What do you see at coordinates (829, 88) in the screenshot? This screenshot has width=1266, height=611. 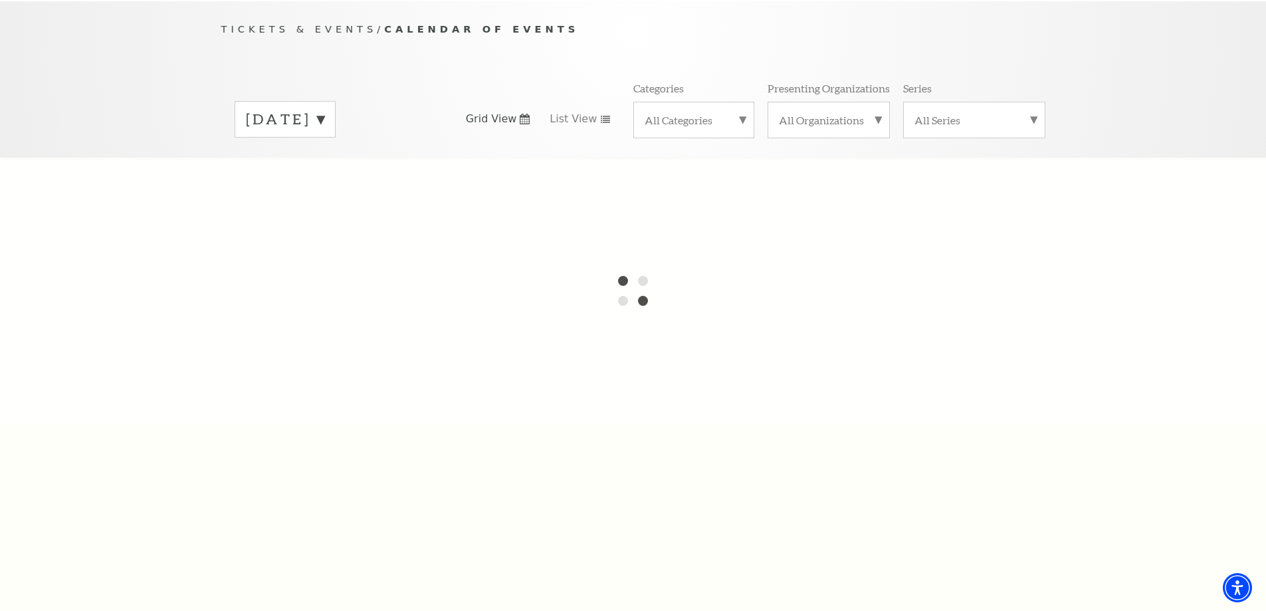 I see `p: Presenting Organizations` at bounding box center [829, 88].